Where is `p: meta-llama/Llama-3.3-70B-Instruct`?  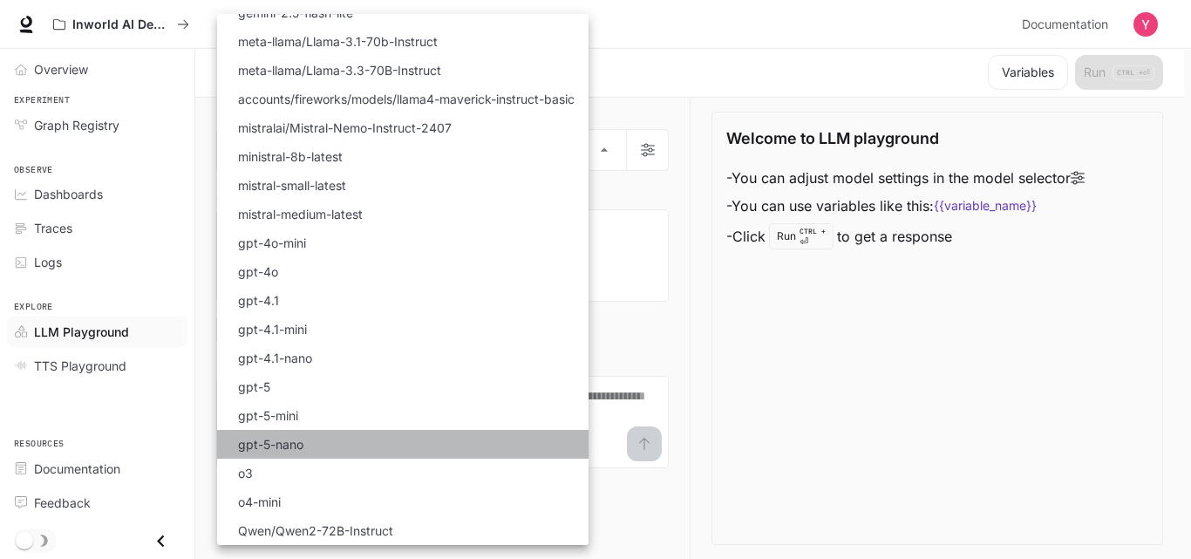
p: meta-llama/Llama-3.3-70B-Instruct is located at coordinates (339, 70).